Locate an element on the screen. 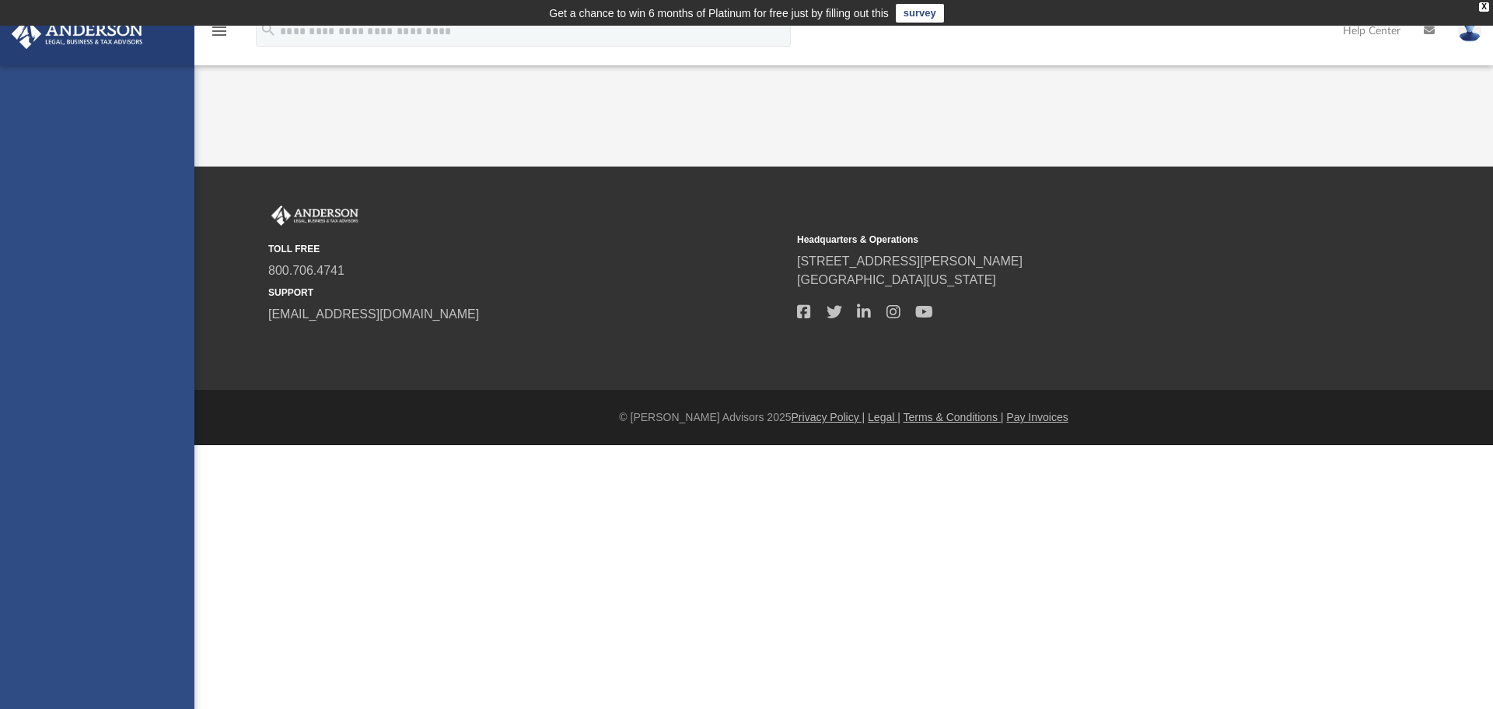 This screenshot has height=709, width=1493. small: SUPPORT is located at coordinates (527, 292).